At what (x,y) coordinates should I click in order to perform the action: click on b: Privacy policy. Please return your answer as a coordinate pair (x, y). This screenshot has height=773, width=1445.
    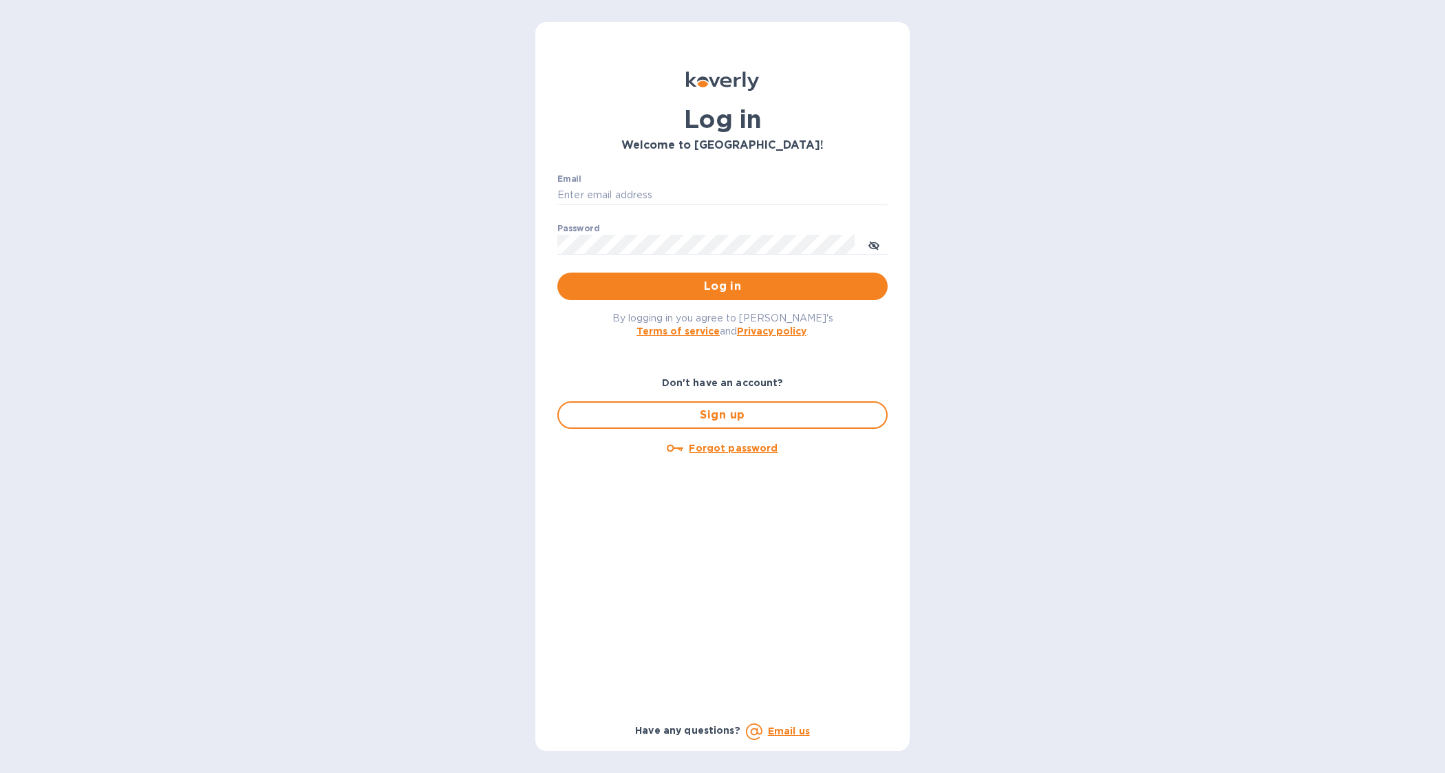
    Looking at the image, I should click on (771, 331).